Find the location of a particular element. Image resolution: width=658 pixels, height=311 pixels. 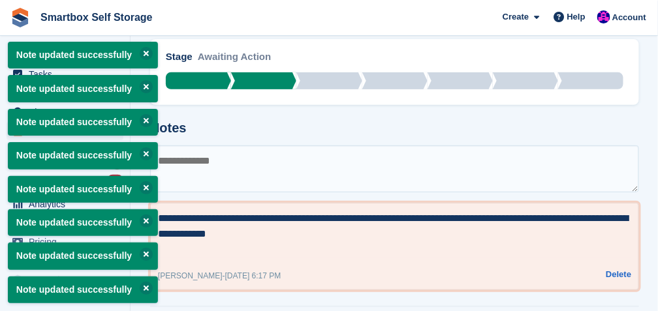

span: Create is located at coordinates (516, 17).